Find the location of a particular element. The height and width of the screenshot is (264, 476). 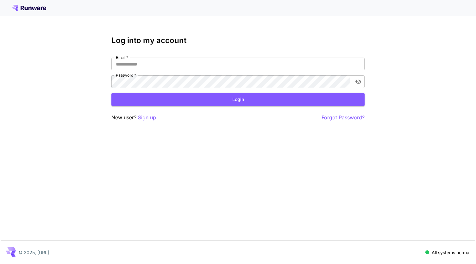

button: toggle password visibility is located at coordinates (358, 82).